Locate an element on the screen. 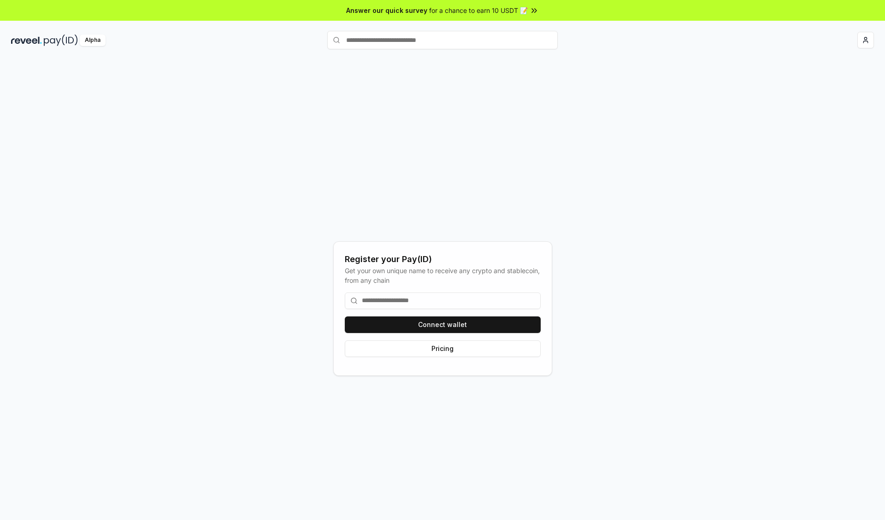 The width and height of the screenshot is (885, 520). div: Alpha is located at coordinates (93, 40).